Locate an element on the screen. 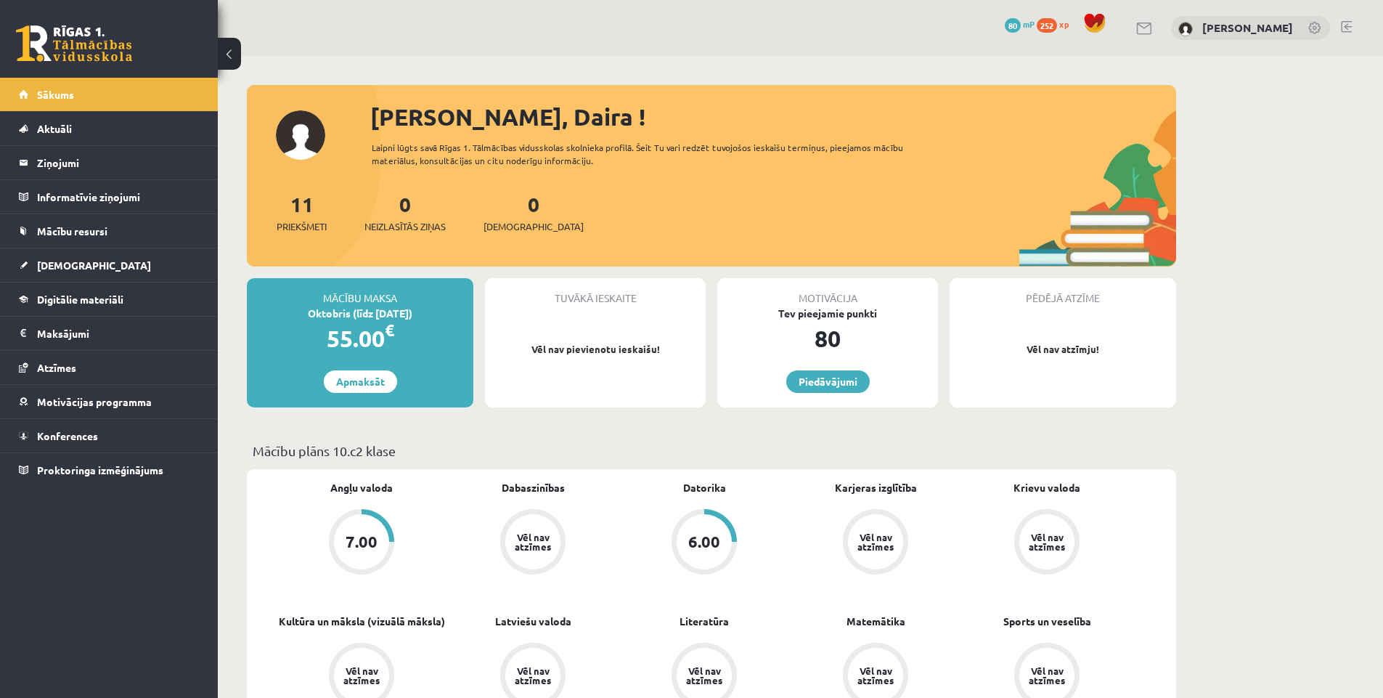 The height and width of the screenshot is (698, 1383). a: Angļu valoda is located at coordinates (361, 487).